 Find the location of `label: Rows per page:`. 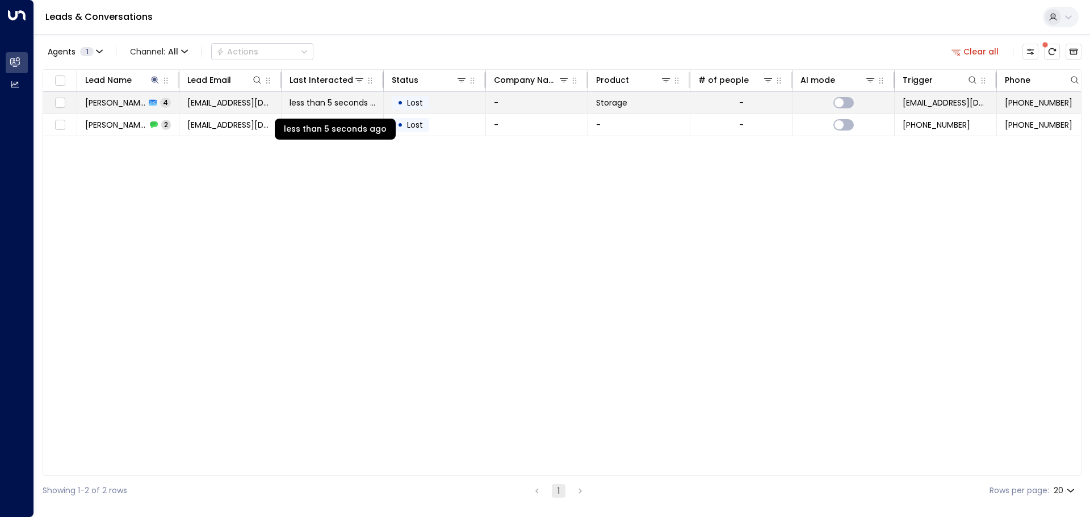

label: Rows per page: is located at coordinates (1019, 491).